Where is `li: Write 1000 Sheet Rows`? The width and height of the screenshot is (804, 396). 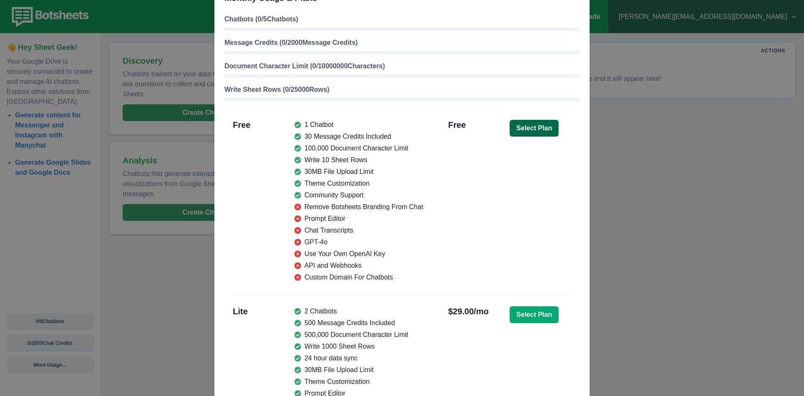
li: Write 1000 Sheet Rows is located at coordinates (359, 346).